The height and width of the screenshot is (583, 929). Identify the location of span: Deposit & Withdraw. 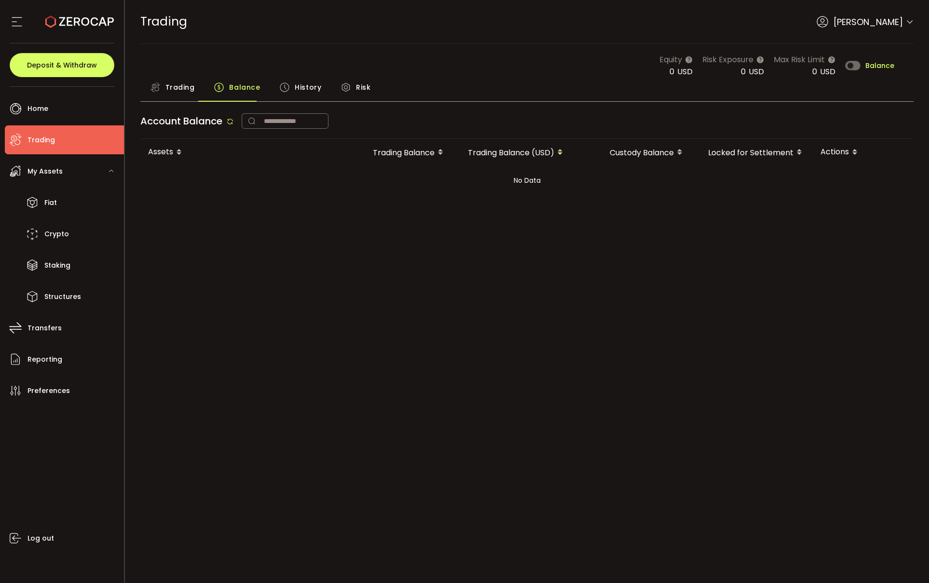
(62, 65).